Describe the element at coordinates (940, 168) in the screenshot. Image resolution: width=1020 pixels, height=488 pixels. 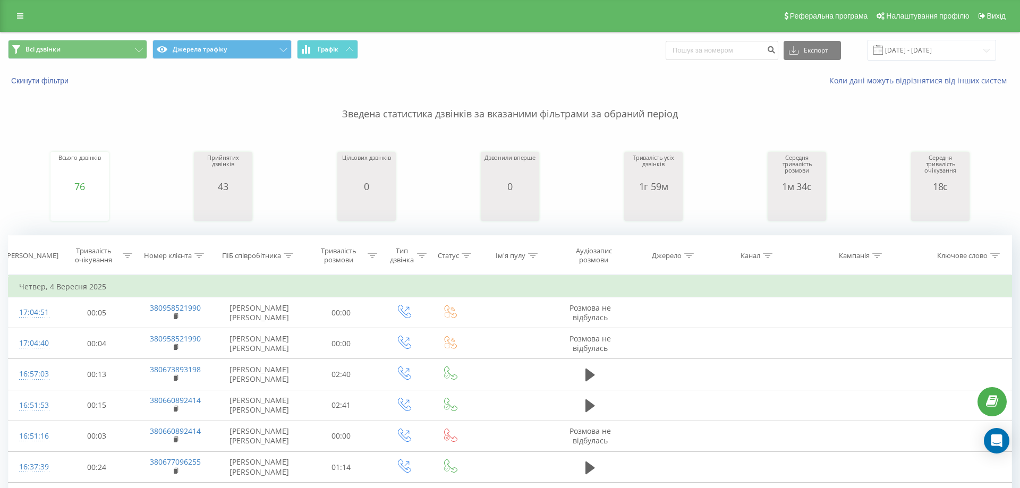
I see `div: Середня тривалість очікування` at that location.